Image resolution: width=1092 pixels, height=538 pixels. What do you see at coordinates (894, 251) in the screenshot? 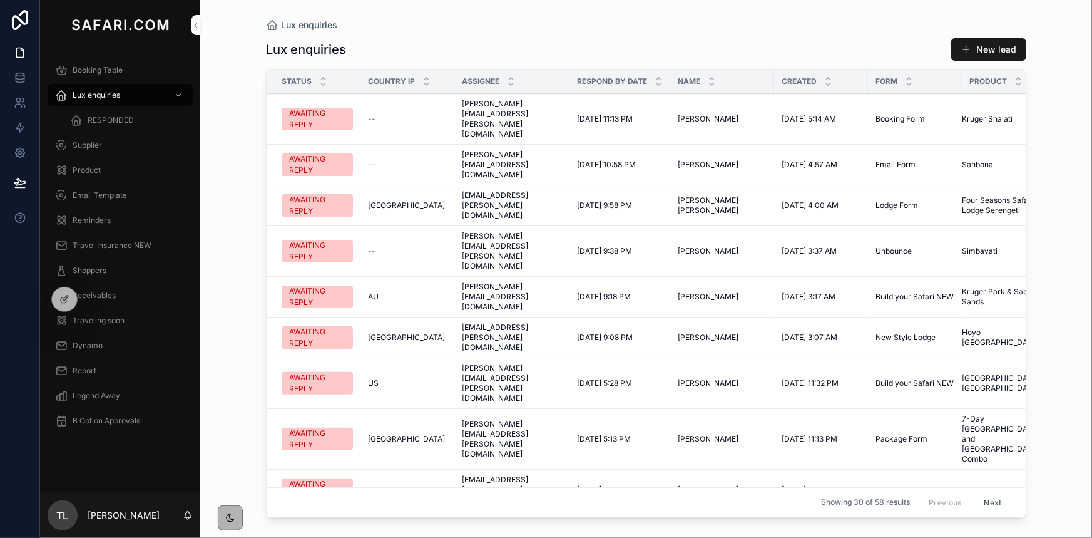
I see `span: Unbounce` at bounding box center [894, 251].